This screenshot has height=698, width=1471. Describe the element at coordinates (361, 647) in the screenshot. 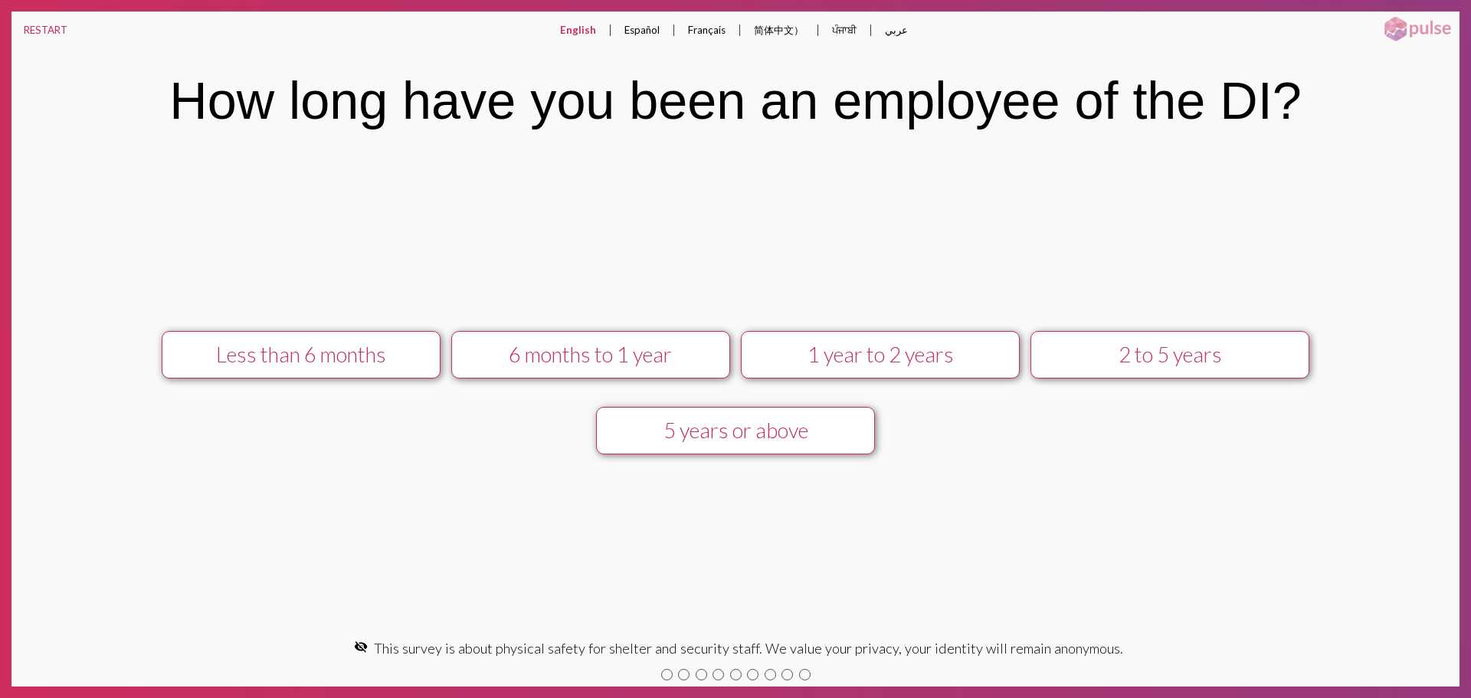

I see `mat-icon: visibility_off` at that location.